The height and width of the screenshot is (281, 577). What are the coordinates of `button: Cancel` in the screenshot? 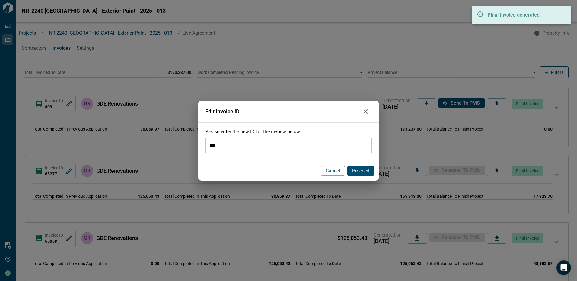 It's located at (333, 171).